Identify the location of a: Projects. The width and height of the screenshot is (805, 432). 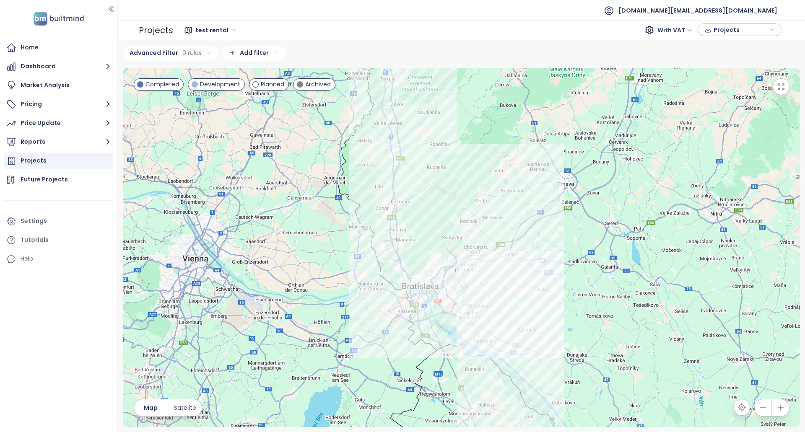
(59, 161).